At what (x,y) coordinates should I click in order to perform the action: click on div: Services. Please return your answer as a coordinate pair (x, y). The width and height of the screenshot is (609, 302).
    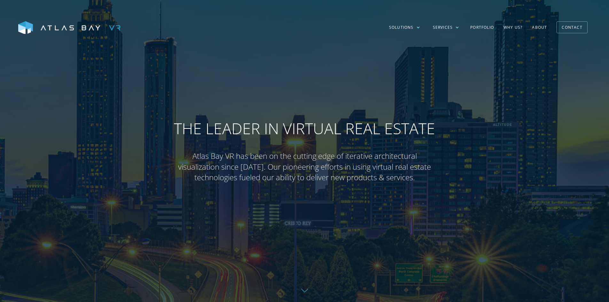
    Looking at the image, I should click on (443, 27).